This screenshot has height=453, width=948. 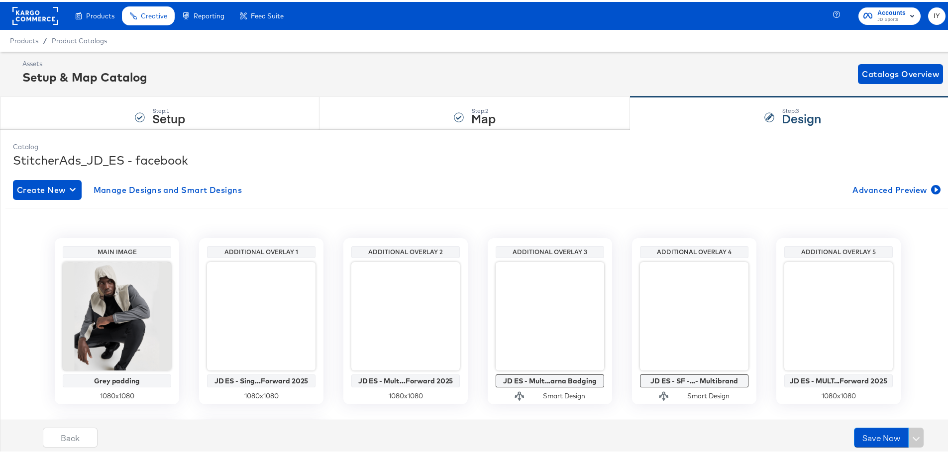 What do you see at coordinates (406, 250) in the screenshot?
I see `div: Additional Overlay 2` at bounding box center [406, 250].